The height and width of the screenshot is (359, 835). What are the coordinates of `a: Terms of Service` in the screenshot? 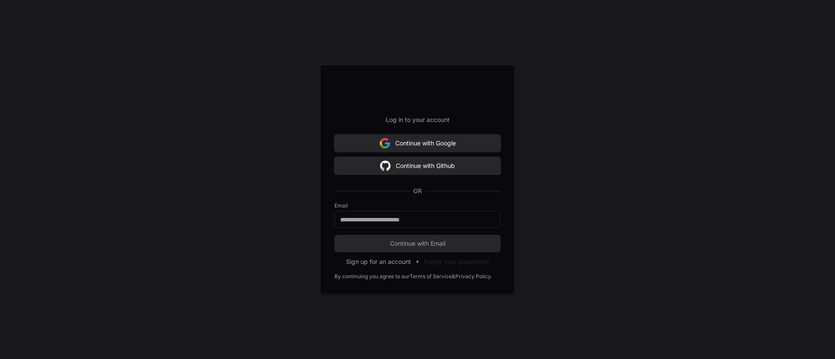 It's located at (430, 277).